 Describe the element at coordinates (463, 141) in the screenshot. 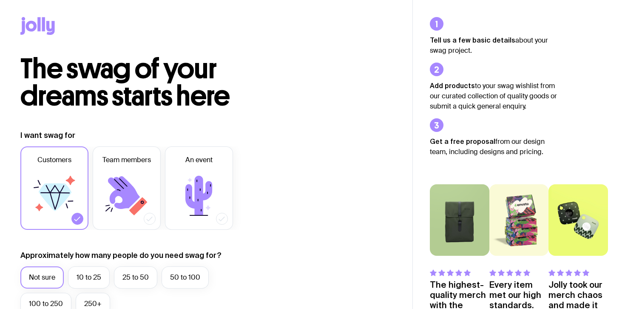

I see `strong: Get a free proposal` at that location.